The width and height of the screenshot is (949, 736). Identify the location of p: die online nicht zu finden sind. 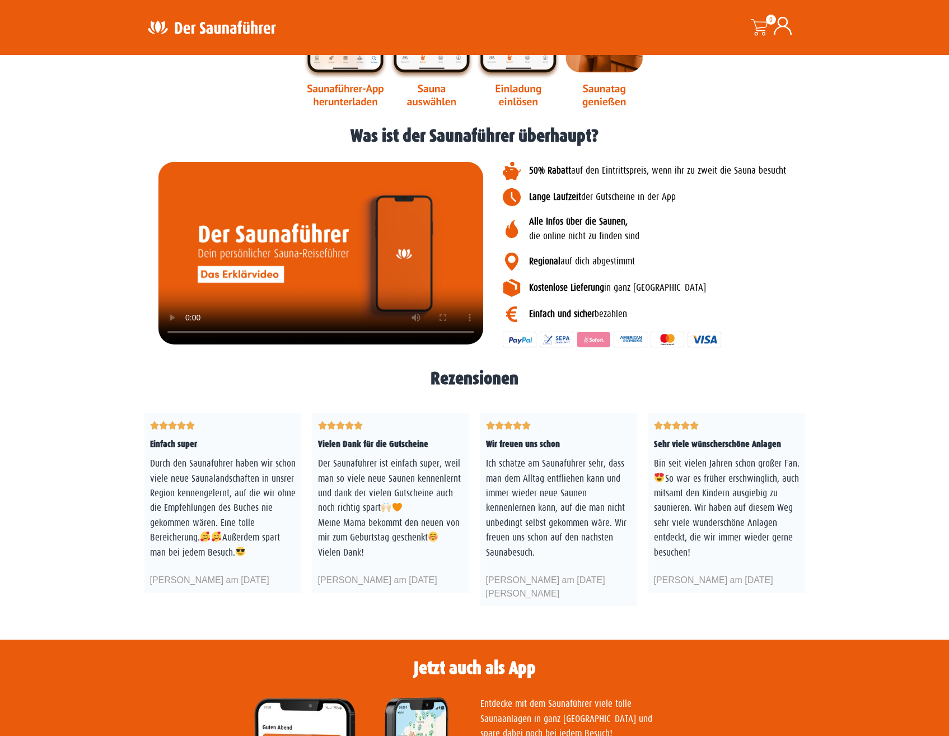
(677, 229).